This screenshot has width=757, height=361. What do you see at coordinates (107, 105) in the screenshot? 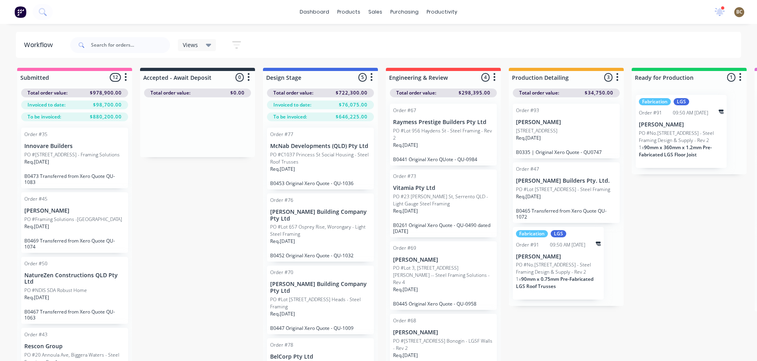
I see `span: $98,700.00` at bounding box center [107, 105].